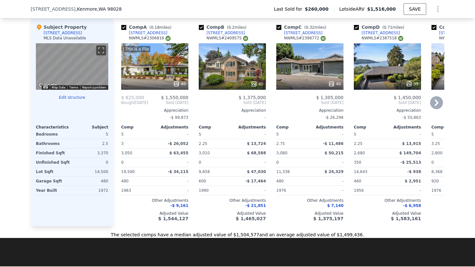 This screenshot has height=267, width=475. I want to click on span: 0.32, so click(310, 27).